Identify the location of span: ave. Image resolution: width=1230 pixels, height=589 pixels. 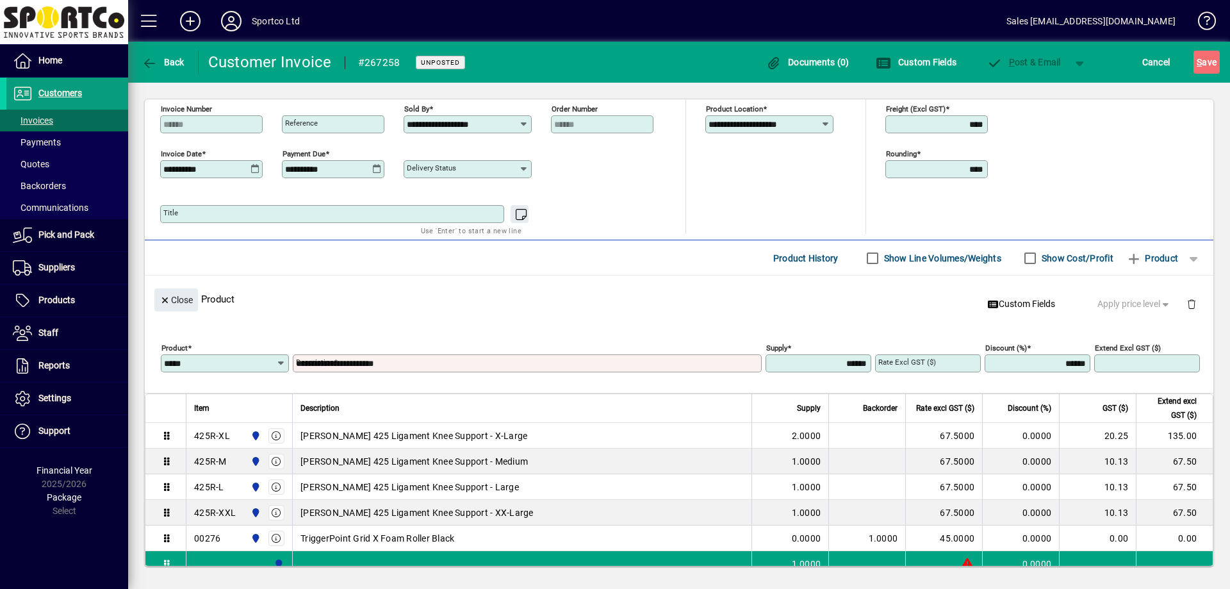
(1207, 62).